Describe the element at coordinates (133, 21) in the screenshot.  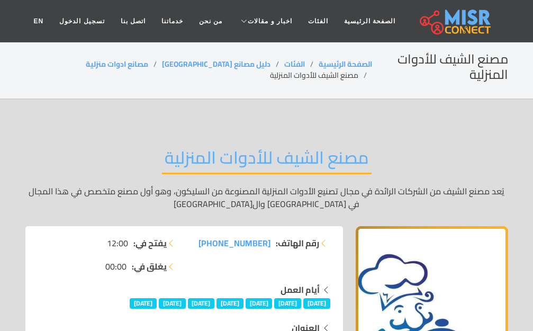
I see `a: اتصل بنا` at that location.